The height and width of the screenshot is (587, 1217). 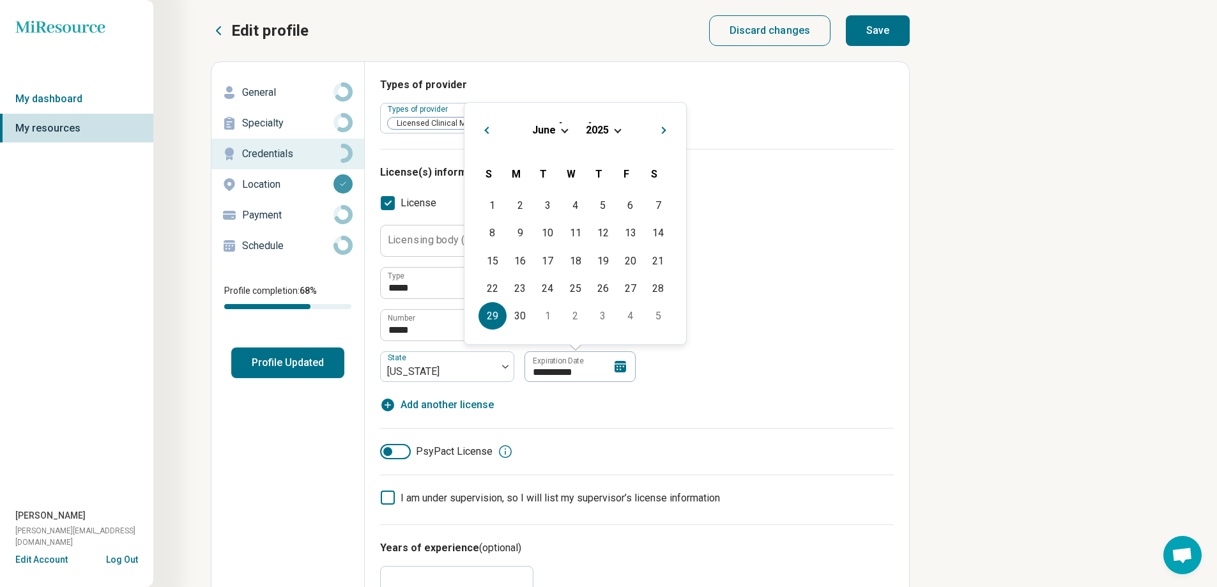 What do you see at coordinates (288, 246) in the screenshot?
I see `p: Schedule` at bounding box center [288, 246].